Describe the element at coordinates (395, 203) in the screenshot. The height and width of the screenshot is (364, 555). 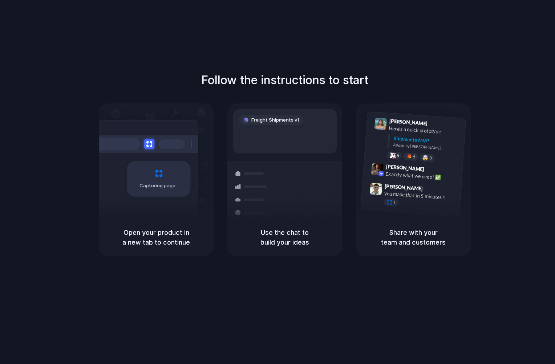
I see `span: 1` at that location.